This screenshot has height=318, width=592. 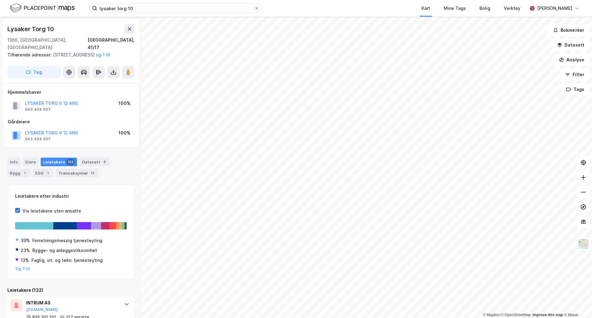 I want to click on div: Gårdeiere, so click(x=71, y=122).